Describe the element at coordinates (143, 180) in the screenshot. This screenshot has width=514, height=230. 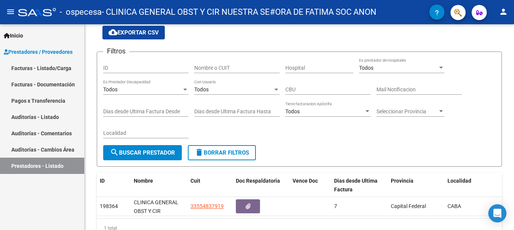
I see `span: Nombre` at that location.